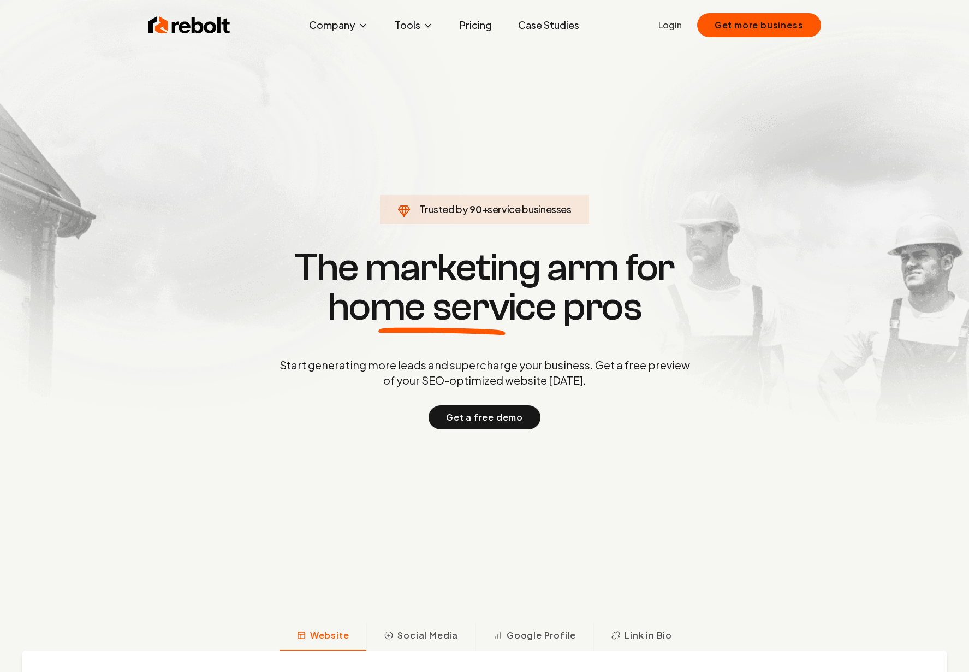  What do you see at coordinates (759, 25) in the screenshot?
I see `button: Get more business` at bounding box center [759, 25].